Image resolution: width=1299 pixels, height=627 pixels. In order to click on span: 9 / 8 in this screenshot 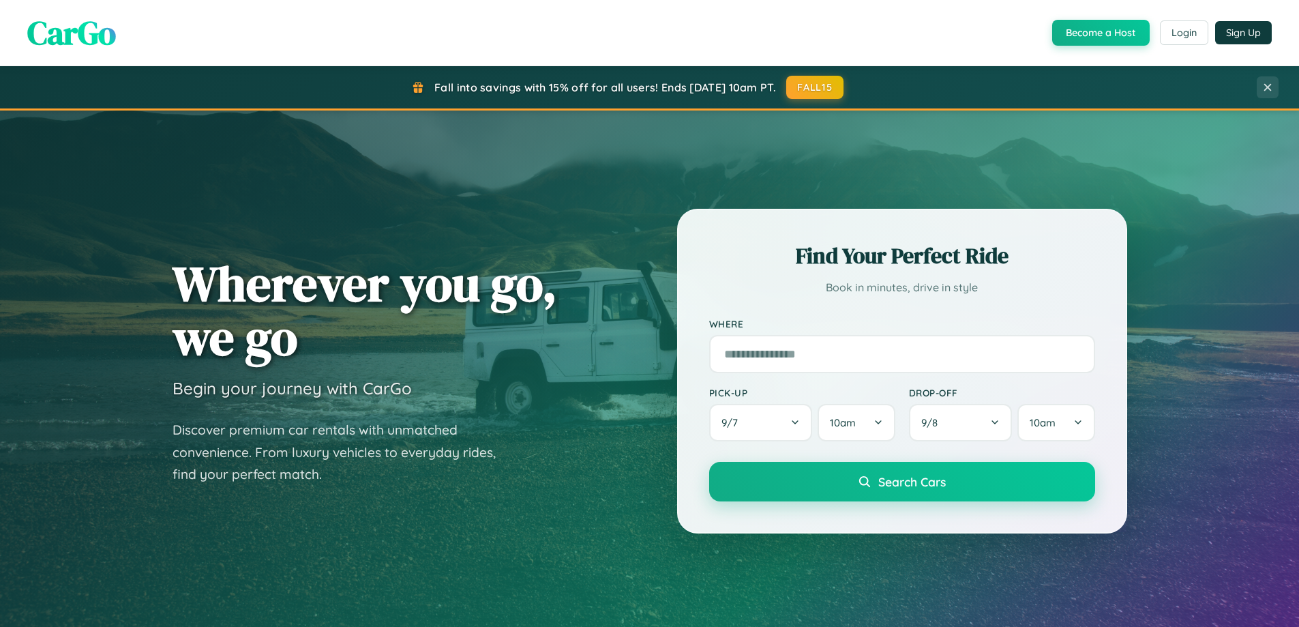, I will do `click(933, 422)`.